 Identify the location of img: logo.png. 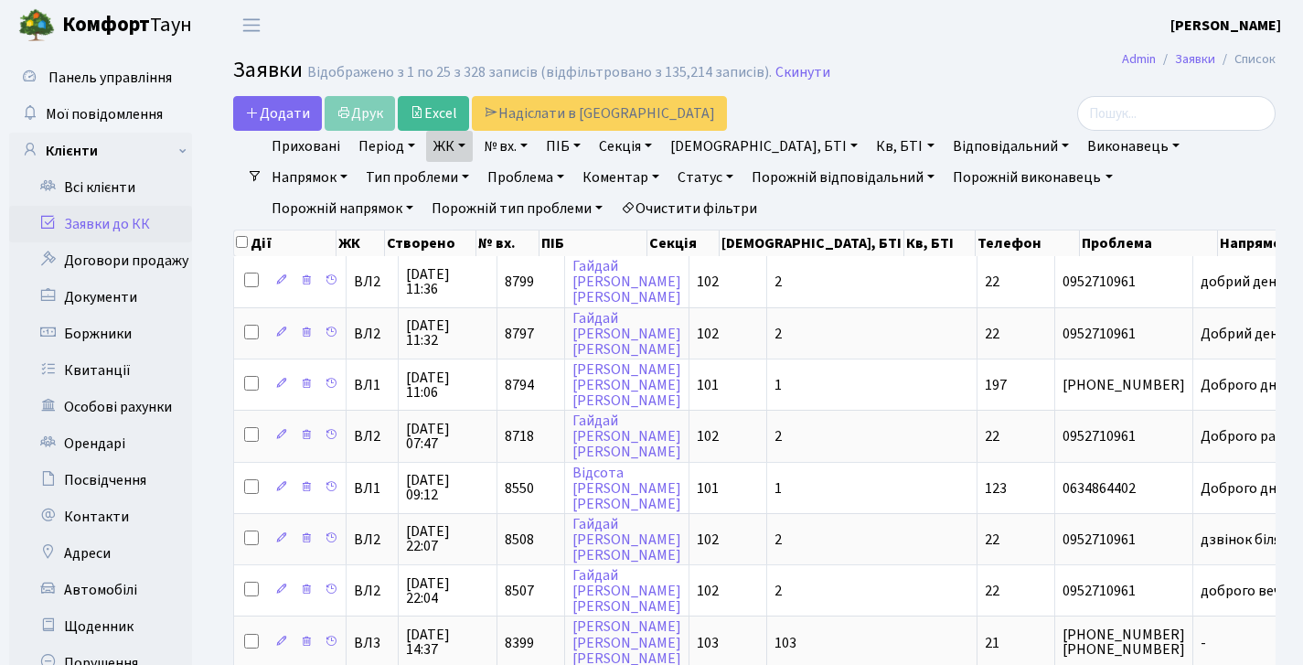
(37, 26).